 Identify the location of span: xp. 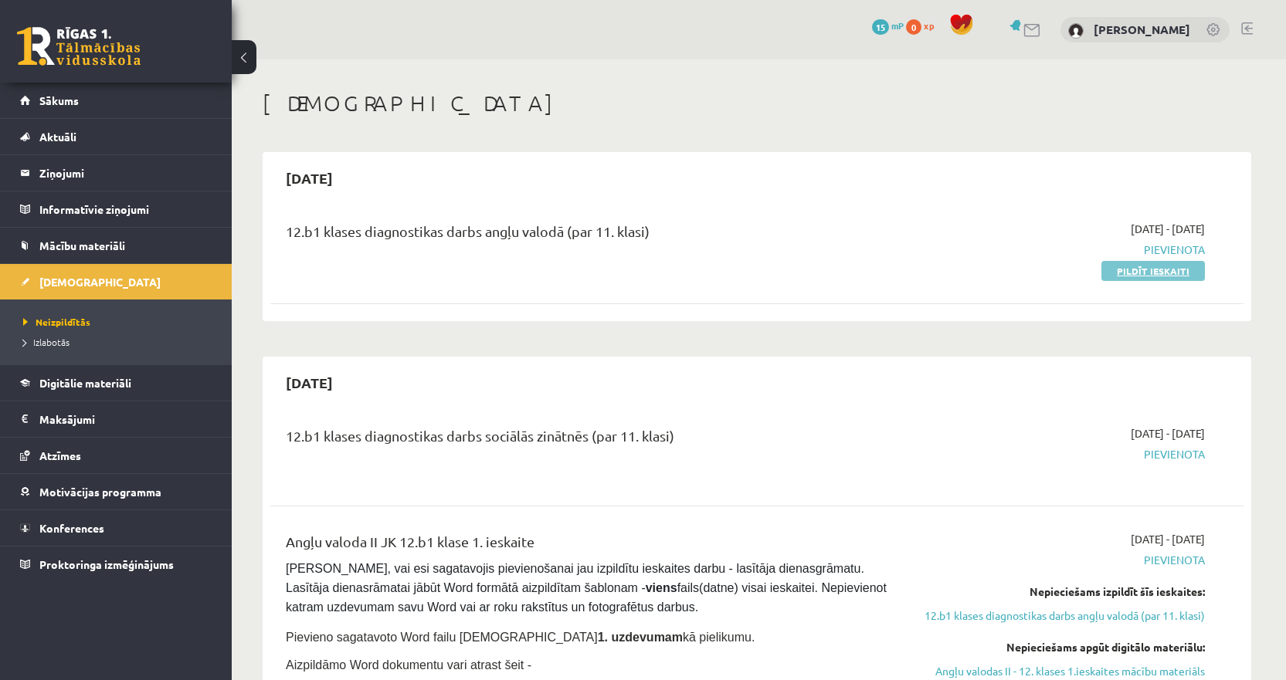
(928, 25).